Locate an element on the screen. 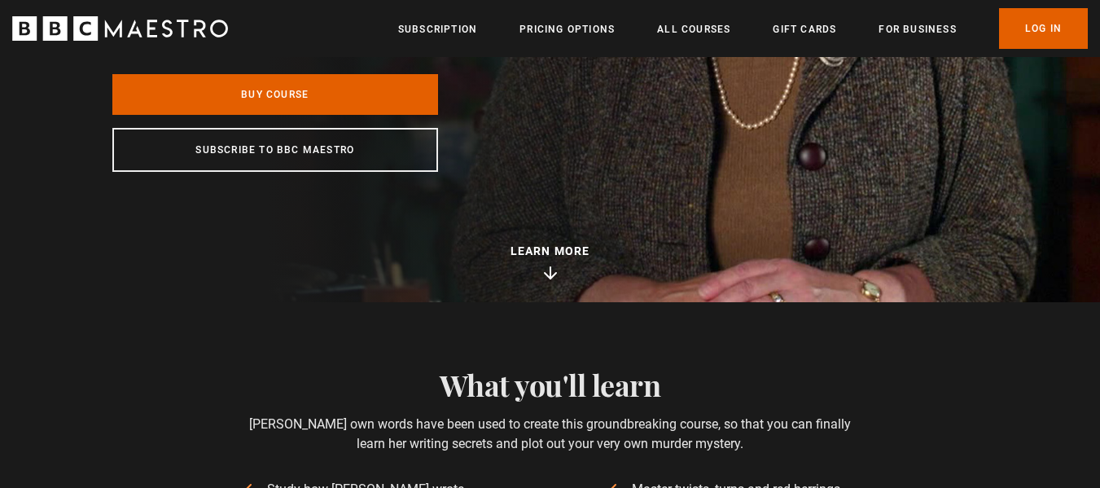 The height and width of the screenshot is (488, 1100). svg: BBC Maestro is located at coordinates (120, 29).